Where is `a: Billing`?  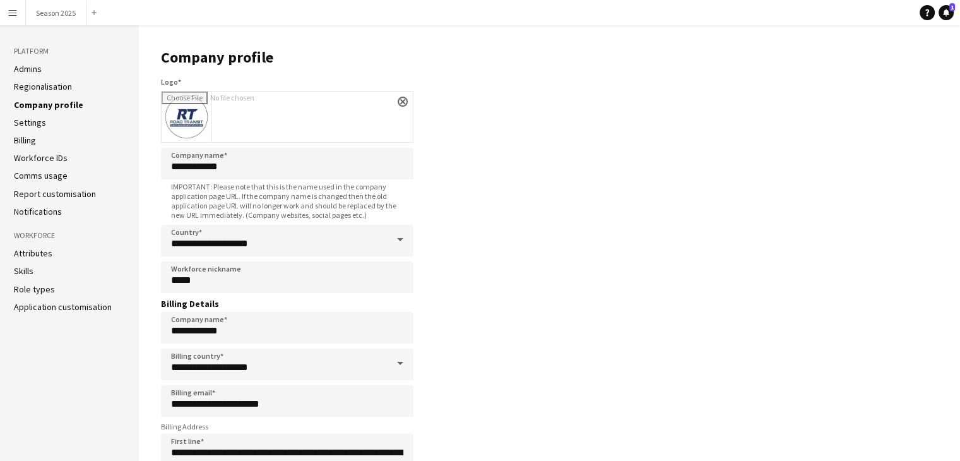 a: Billing is located at coordinates (25, 140).